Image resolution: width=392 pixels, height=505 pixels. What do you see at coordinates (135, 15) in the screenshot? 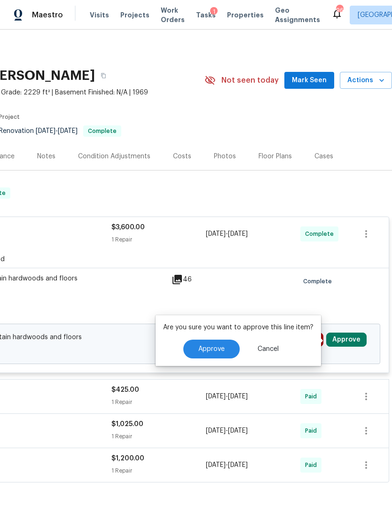
I see `span: Projects` at bounding box center [135, 15].